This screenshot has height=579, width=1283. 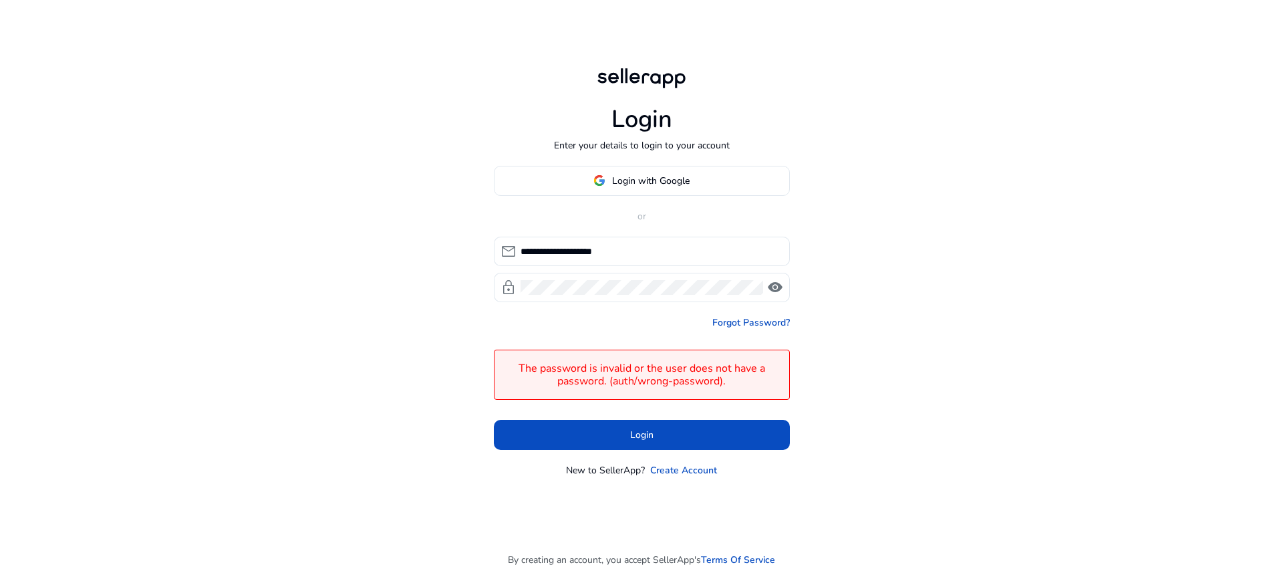 I want to click on h4: The password is invalid or the user does not have a password. (auth/wrong-password)., so click(x=642, y=375).